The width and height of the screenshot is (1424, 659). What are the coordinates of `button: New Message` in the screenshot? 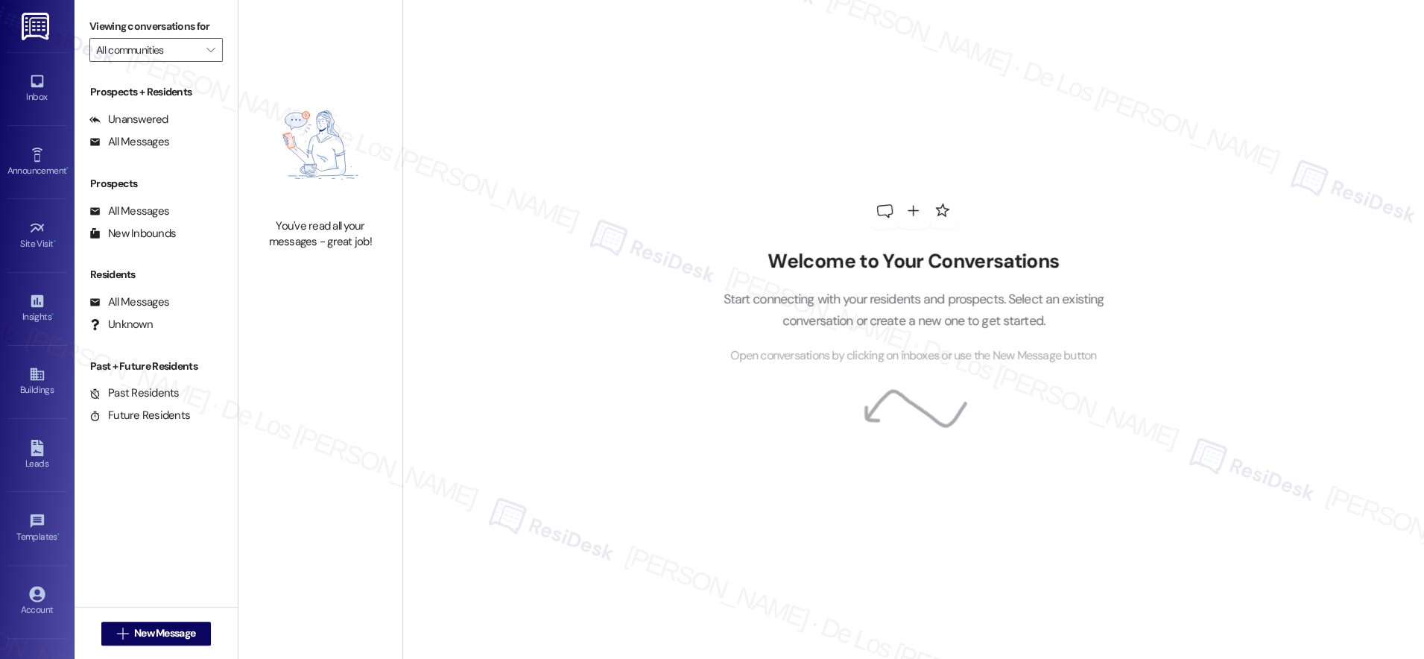 It's located at (157, 633).